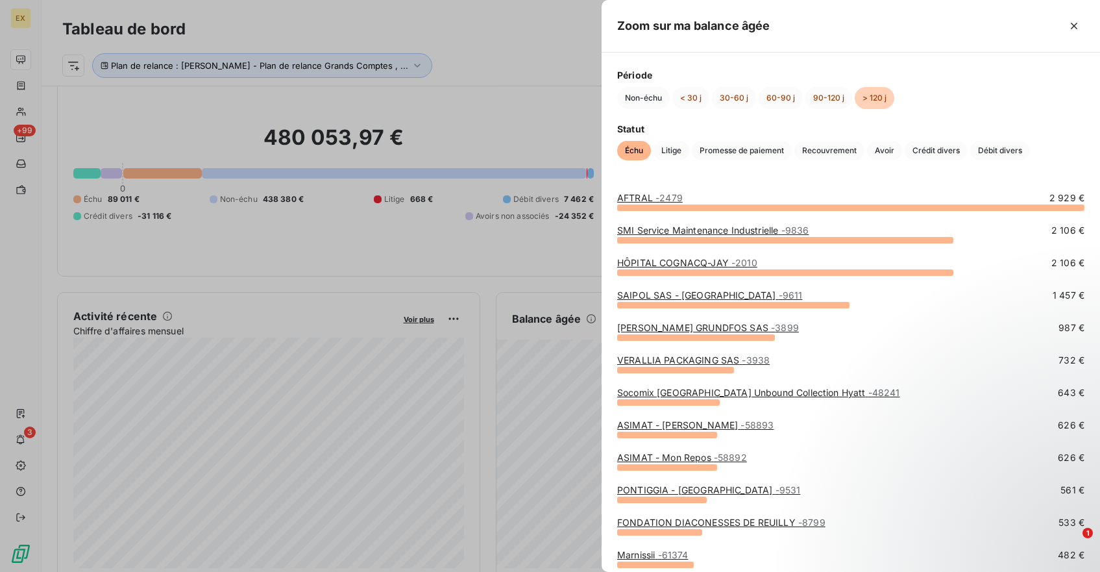 Image resolution: width=1100 pixels, height=572 pixels. What do you see at coordinates (669, 197) in the screenshot?
I see `span: - 2479` at bounding box center [669, 197].